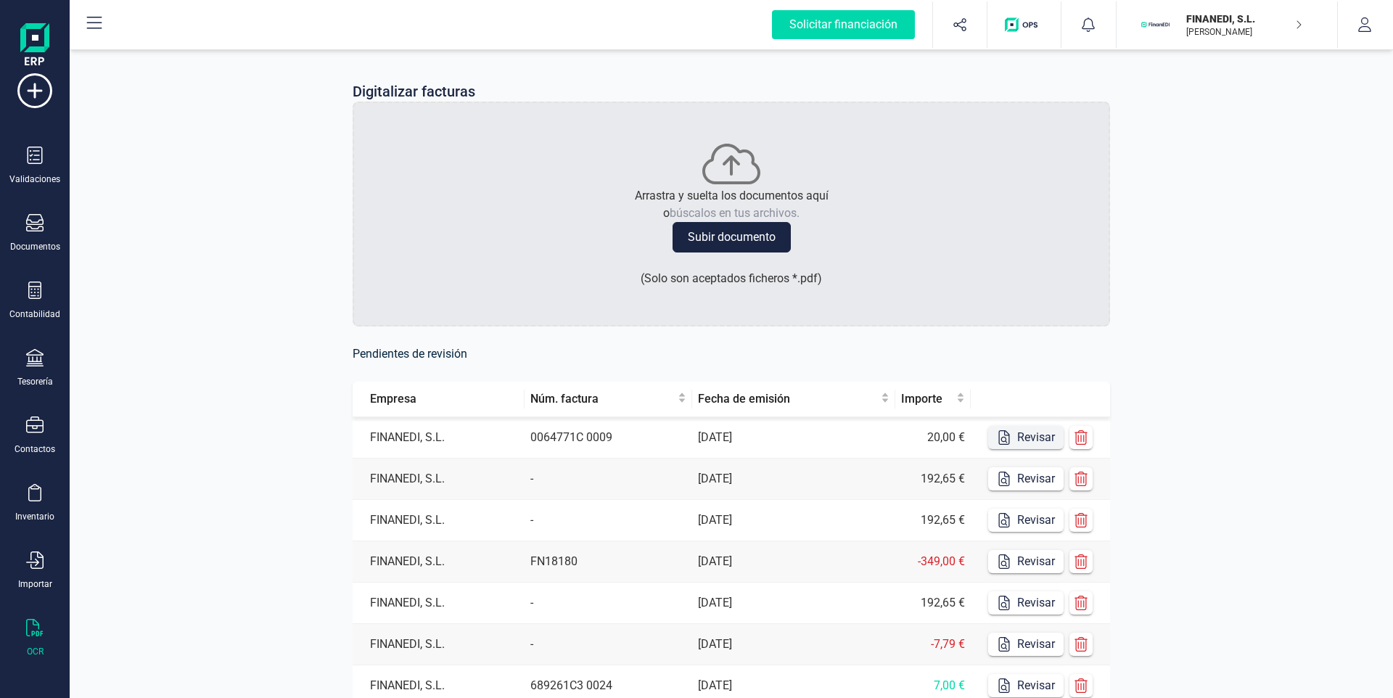 Image resolution: width=1393 pixels, height=698 pixels. Describe the element at coordinates (35, 584) in the screenshot. I see `div: Importar` at that location.